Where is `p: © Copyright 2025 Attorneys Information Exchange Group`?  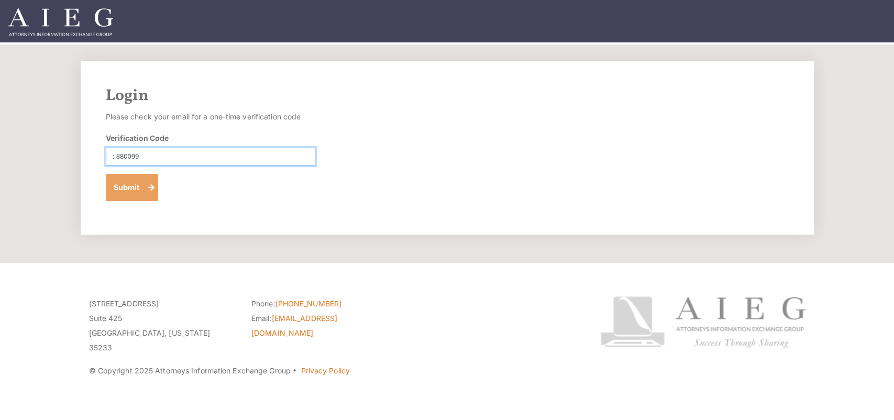 p: © Copyright 2025 Attorneys Information Exchange Group is located at coordinates (325, 371).